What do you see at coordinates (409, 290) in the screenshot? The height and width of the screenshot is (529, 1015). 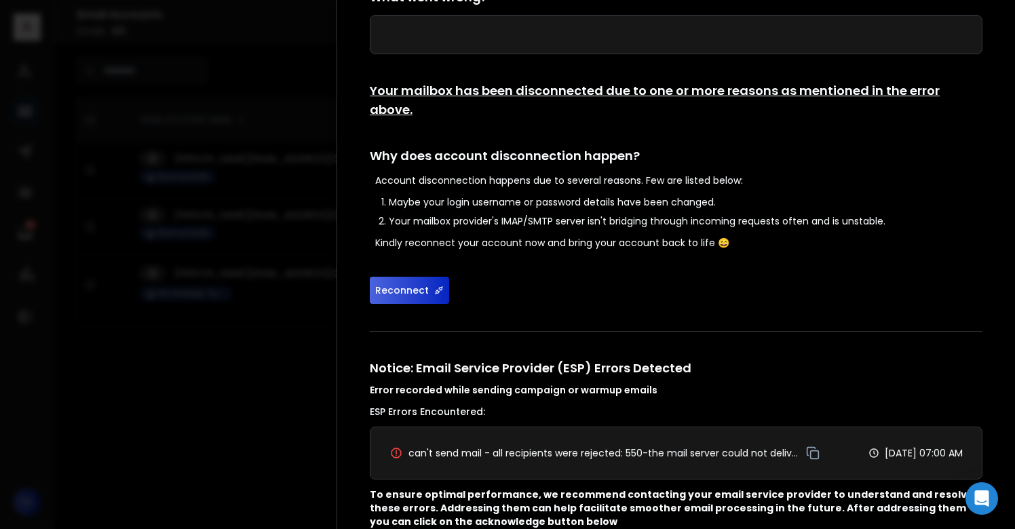 I see `button: Reconnect` at bounding box center [409, 290].